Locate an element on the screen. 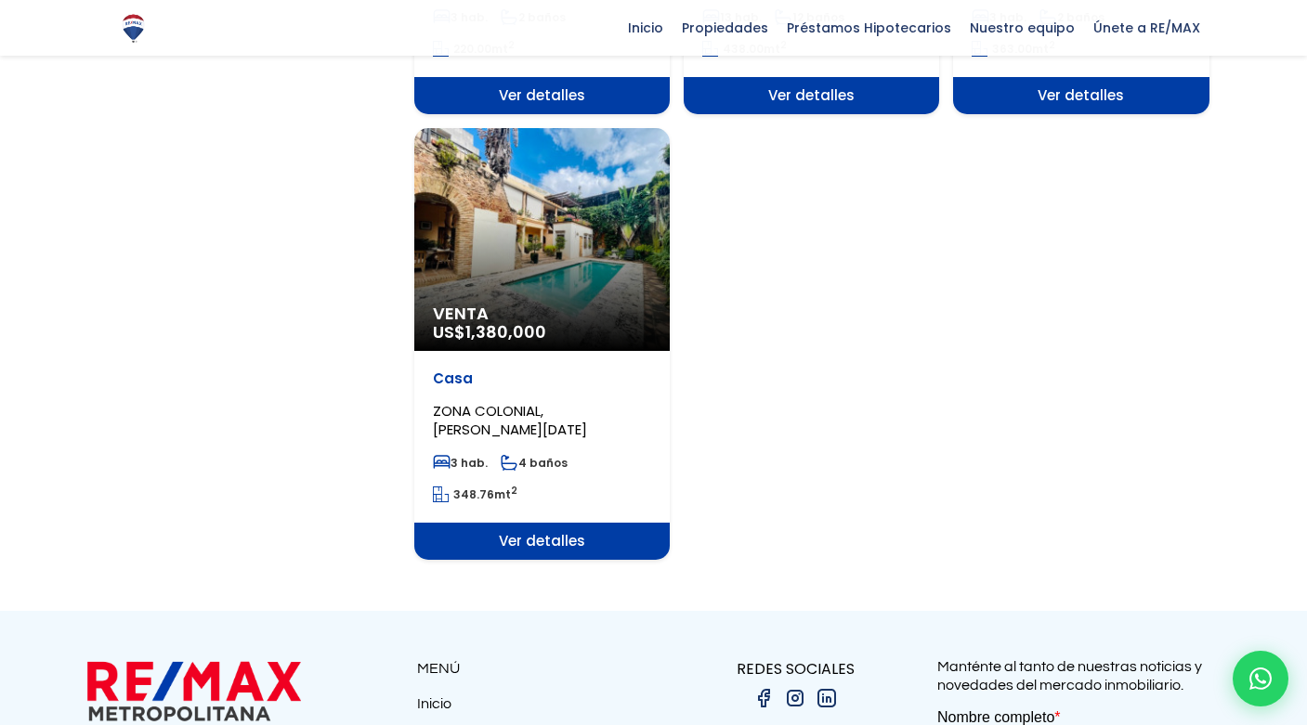 Image resolution: width=1307 pixels, height=725 pixels. span: Venta is located at coordinates (541, 314).